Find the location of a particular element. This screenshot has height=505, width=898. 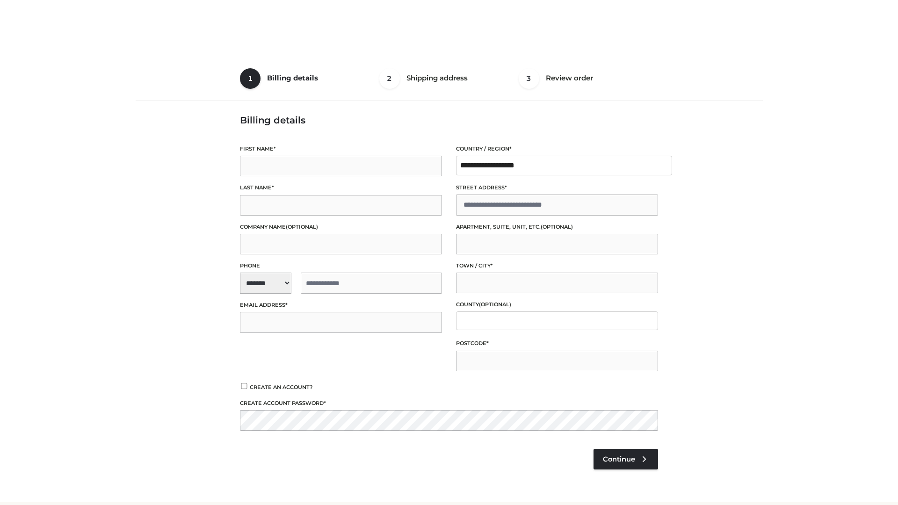

input: Create an account? is located at coordinates (244, 386).